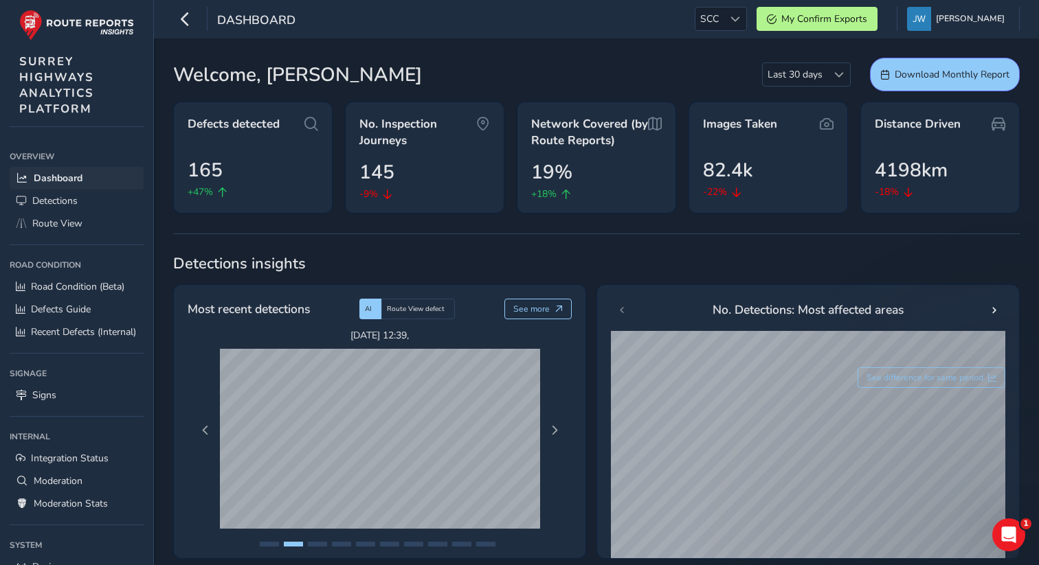 This screenshot has width=1039, height=565. Describe the element at coordinates (414, 544) in the screenshot. I see `button: Page 7` at that location.